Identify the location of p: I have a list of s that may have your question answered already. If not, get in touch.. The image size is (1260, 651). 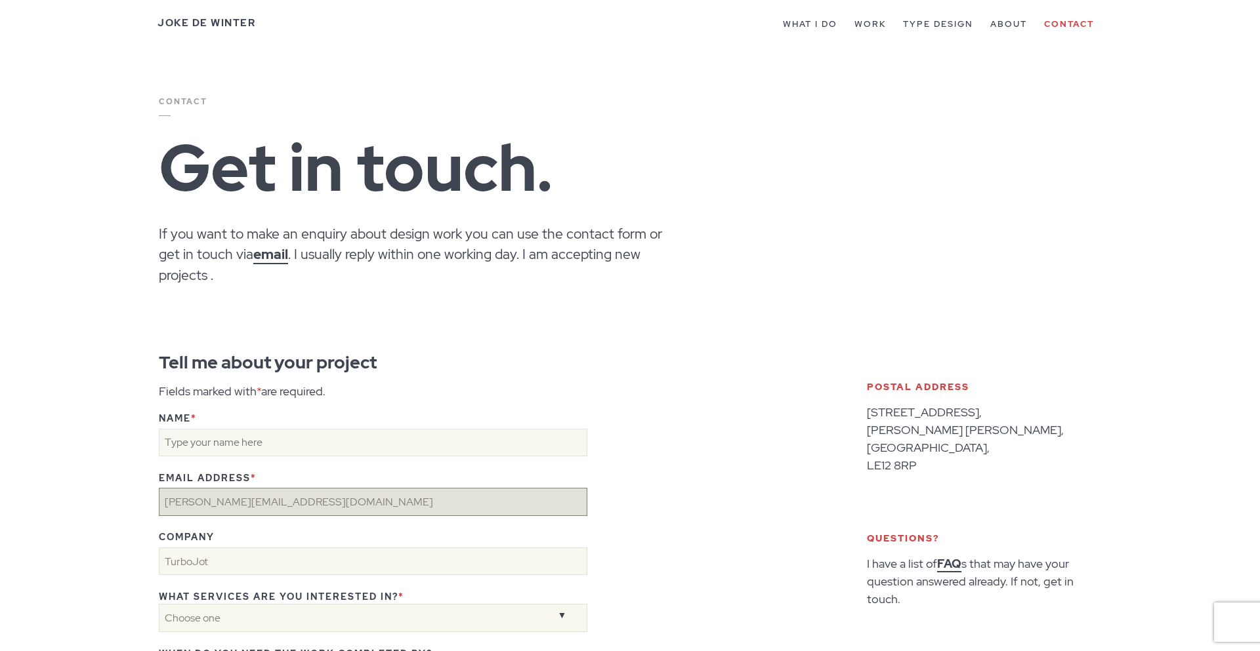
(985, 587).